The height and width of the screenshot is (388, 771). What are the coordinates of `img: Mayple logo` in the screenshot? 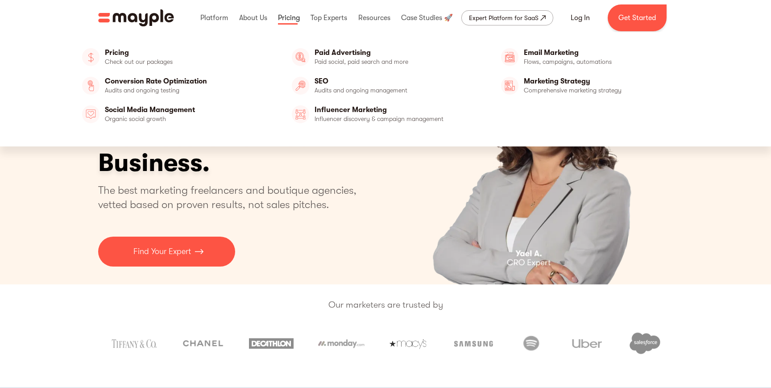 It's located at (136, 18).